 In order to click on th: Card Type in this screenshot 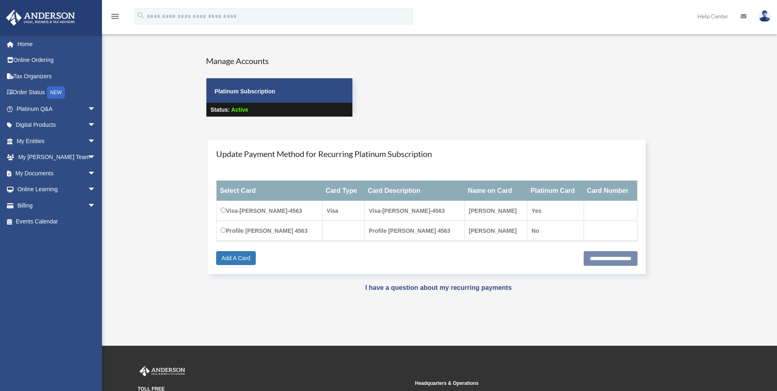, I will do `click(343, 191)`.